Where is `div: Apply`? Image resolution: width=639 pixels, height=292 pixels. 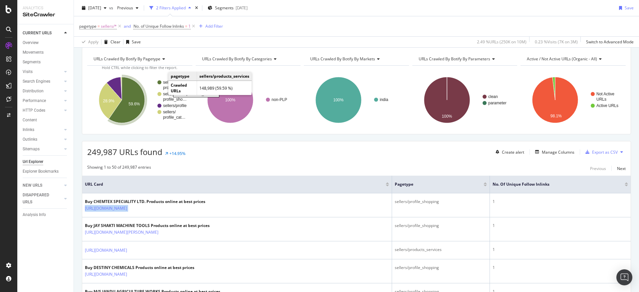
div: Apply is located at coordinates (93, 42).